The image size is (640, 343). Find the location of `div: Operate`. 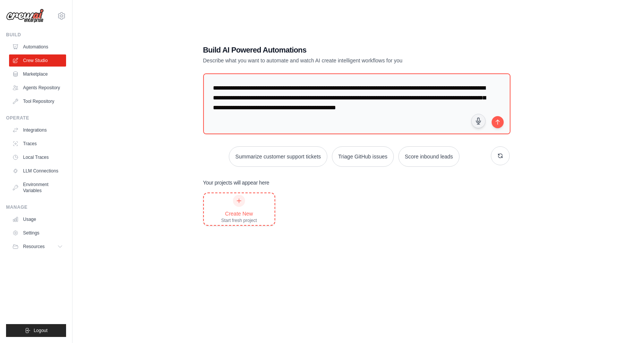

div: Operate is located at coordinates (36, 118).